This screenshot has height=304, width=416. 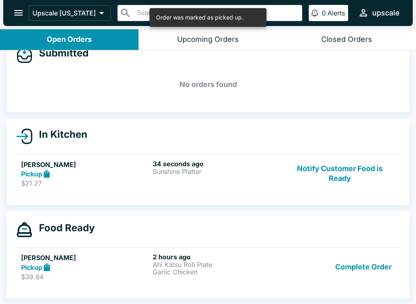 I want to click on h4: Food Ready, so click(x=63, y=228).